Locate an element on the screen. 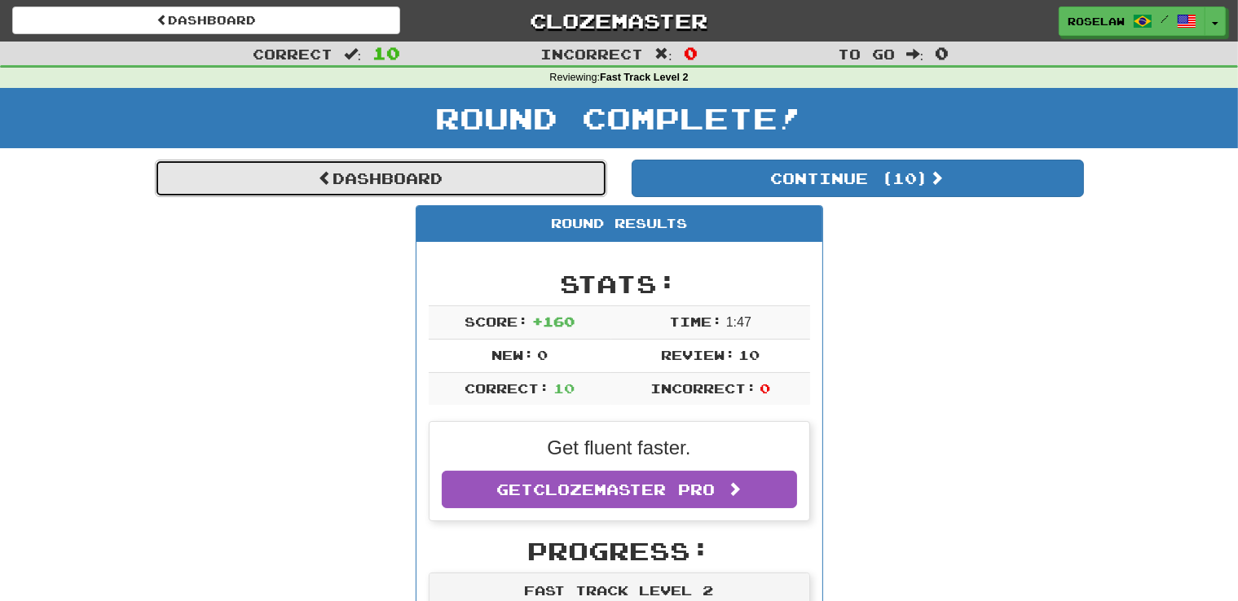 The height and width of the screenshot is (601, 1238). span: Incorrect: is located at coordinates (703, 388).